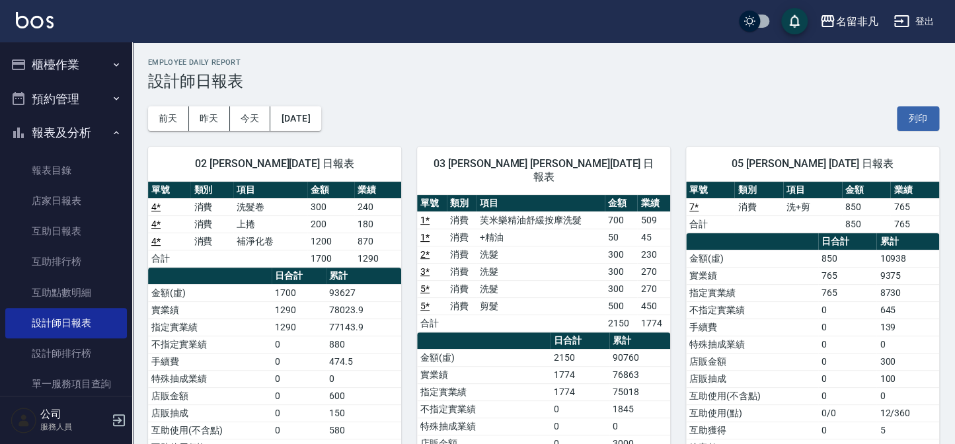 The height and width of the screenshot is (444, 955). What do you see at coordinates (856, 21) in the screenshot?
I see `div: 名留非凡` at bounding box center [856, 21].